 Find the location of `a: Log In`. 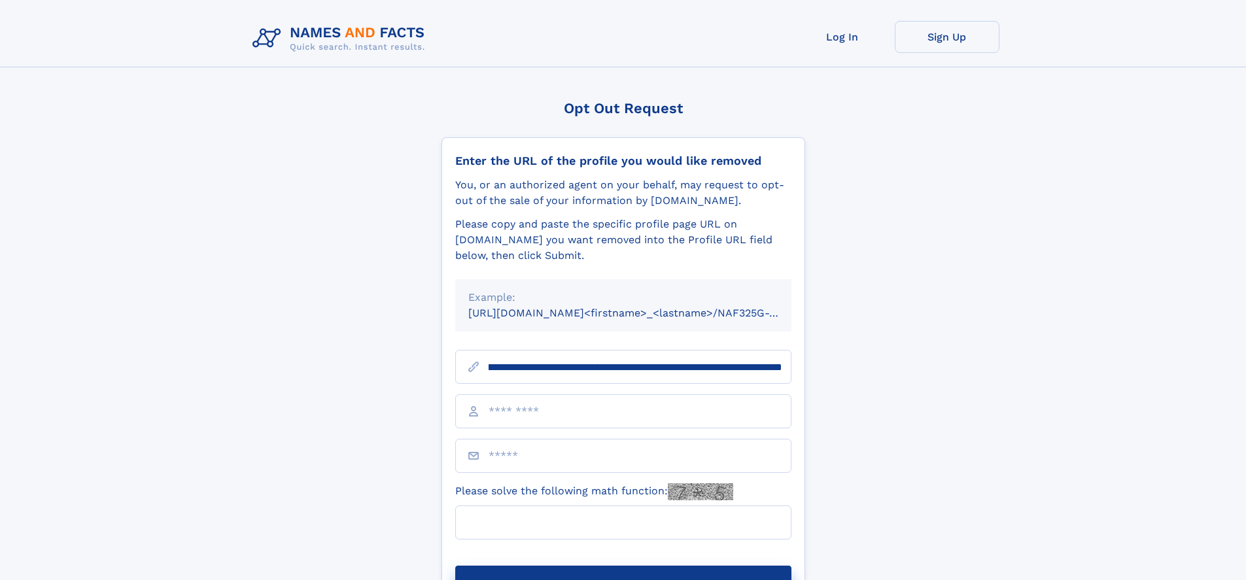

a: Log In is located at coordinates (842, 37).